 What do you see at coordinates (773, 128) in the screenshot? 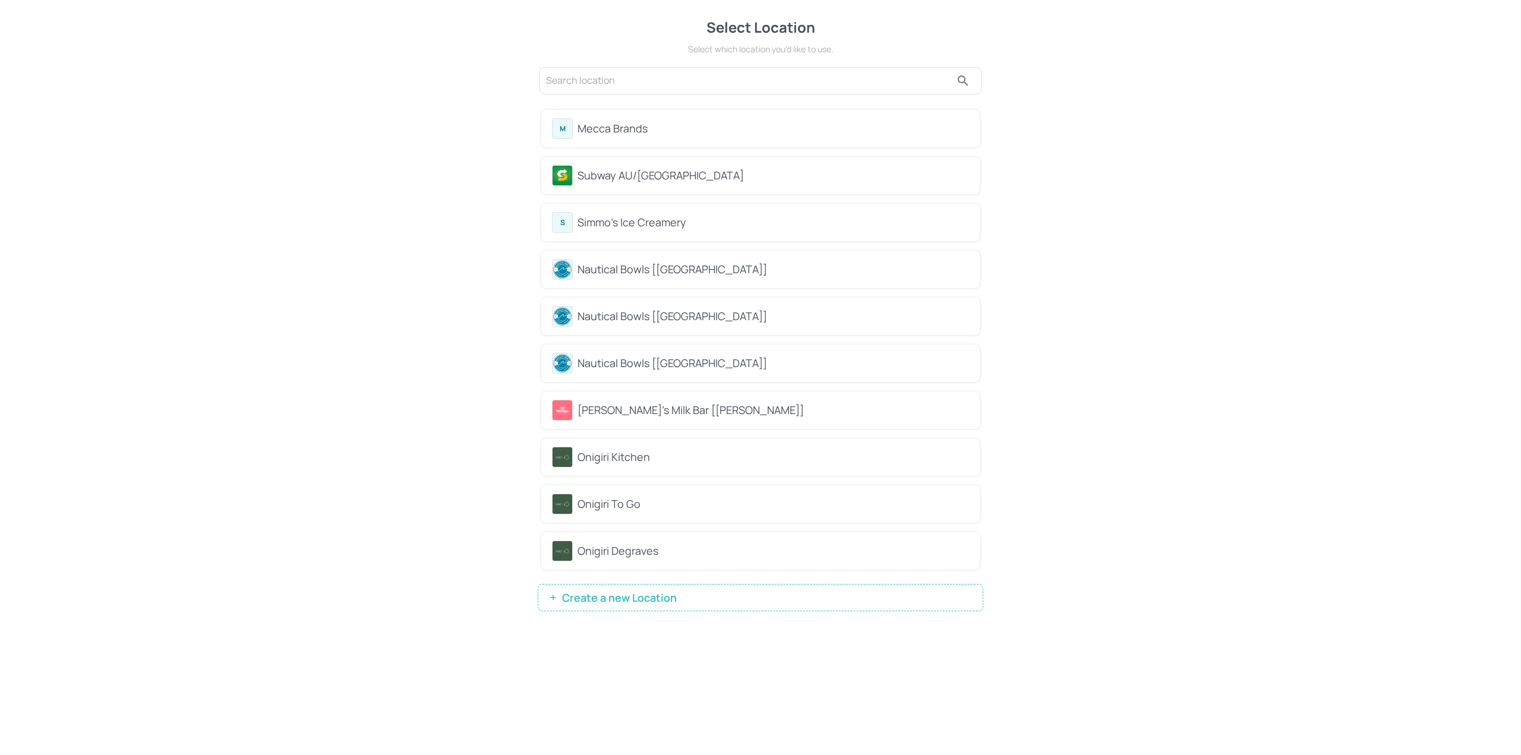
I see `div: Mecca Brands` at bounding box center [773, 128].